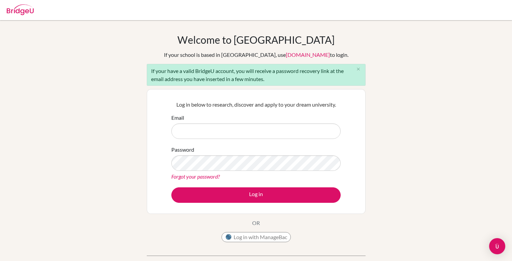  Describe the element at coordinates (256, 105) in the screenshot. I see `p: Log in below to research, discover and apply to your dream university.` at that location.